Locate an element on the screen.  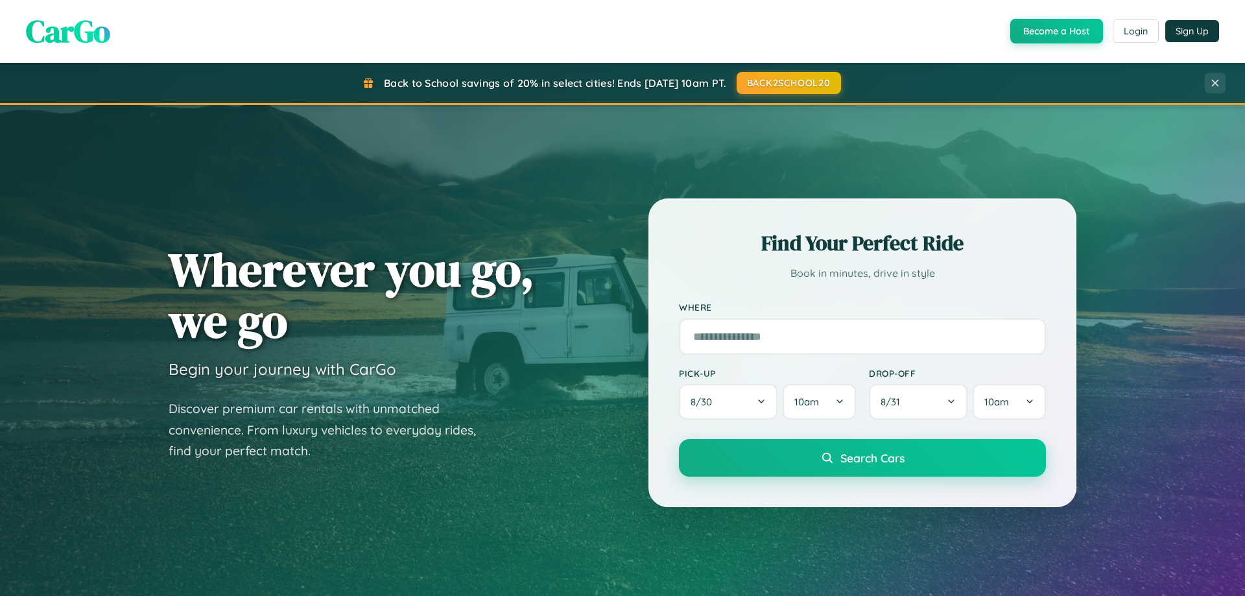
button: Search Cars is located at coordinates (863, 458).